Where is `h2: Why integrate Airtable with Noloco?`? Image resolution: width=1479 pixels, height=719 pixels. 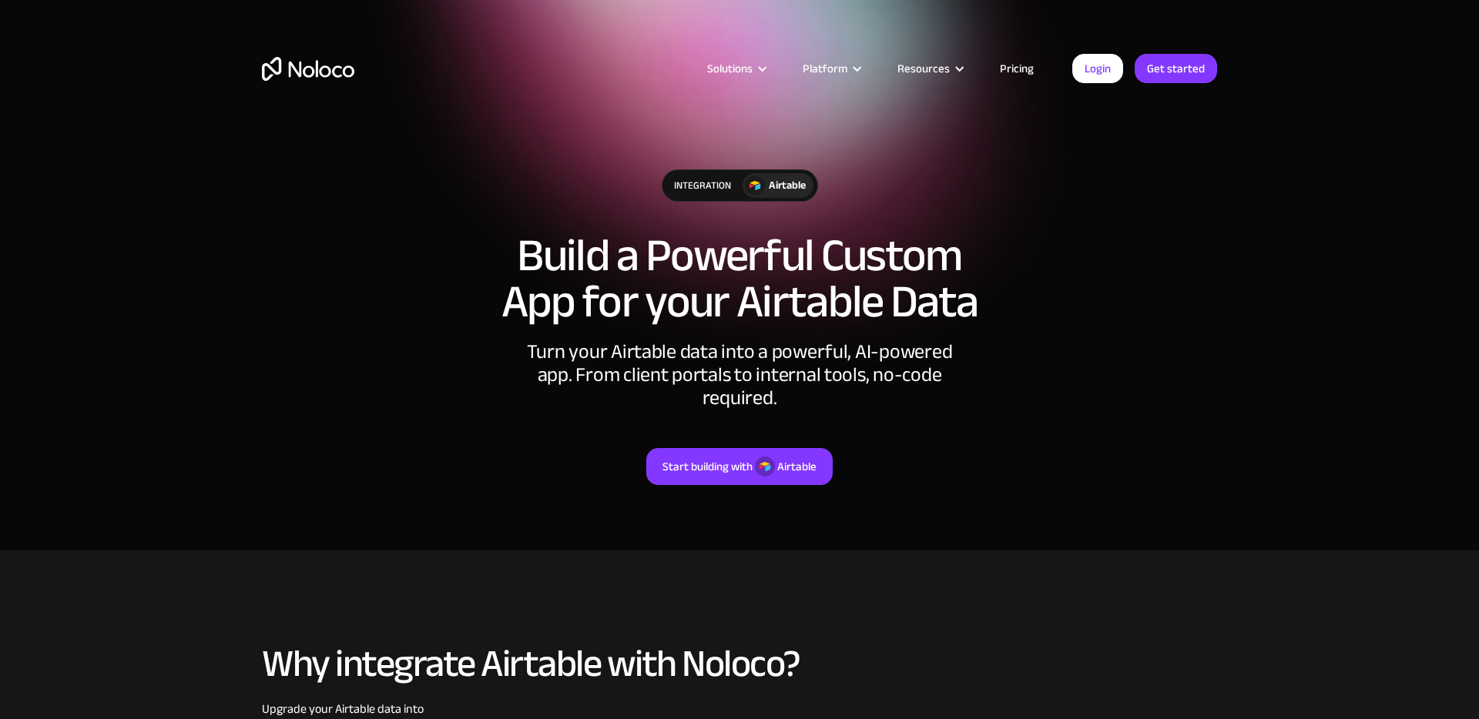 h2: Why integrate Airtable with Noloco? is located at coordinates (739, 664).